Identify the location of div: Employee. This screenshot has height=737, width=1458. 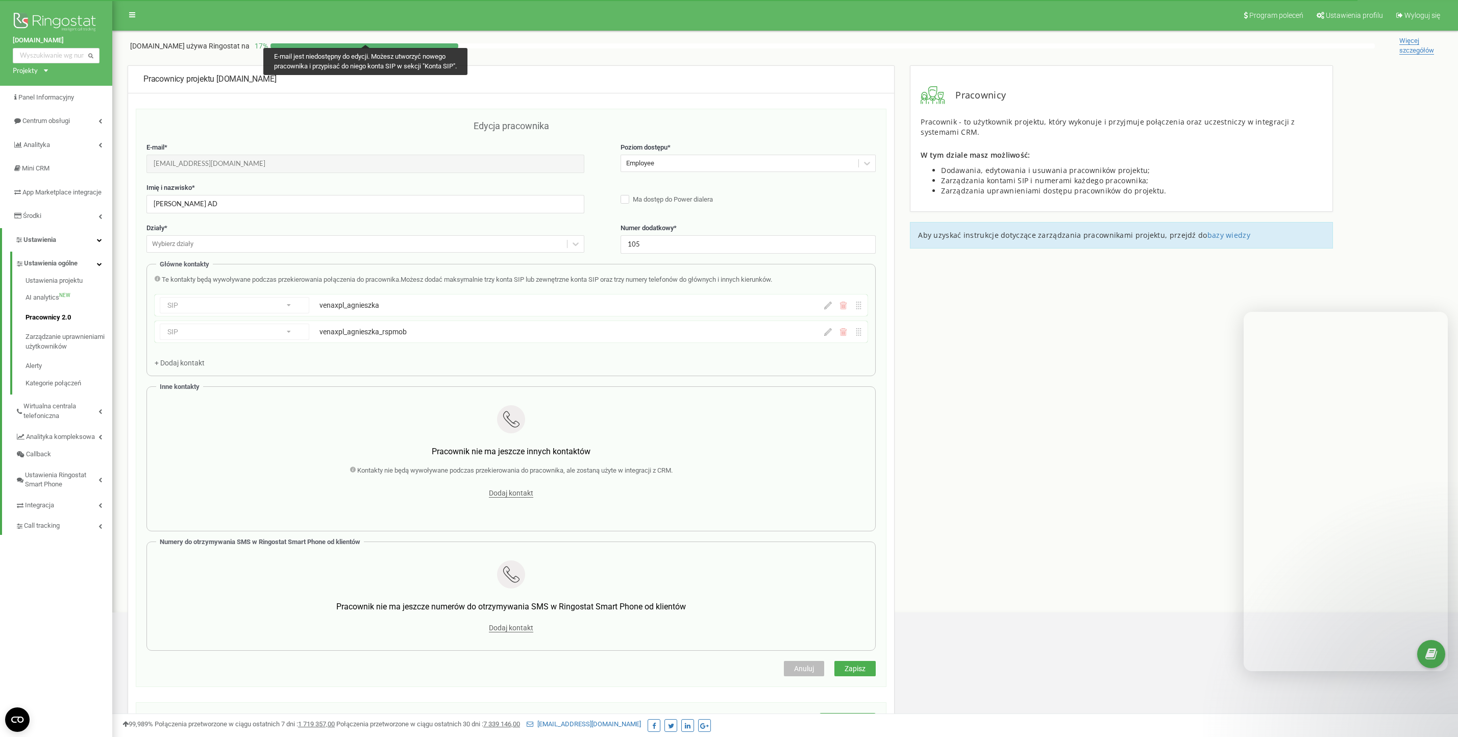
(640, 163).